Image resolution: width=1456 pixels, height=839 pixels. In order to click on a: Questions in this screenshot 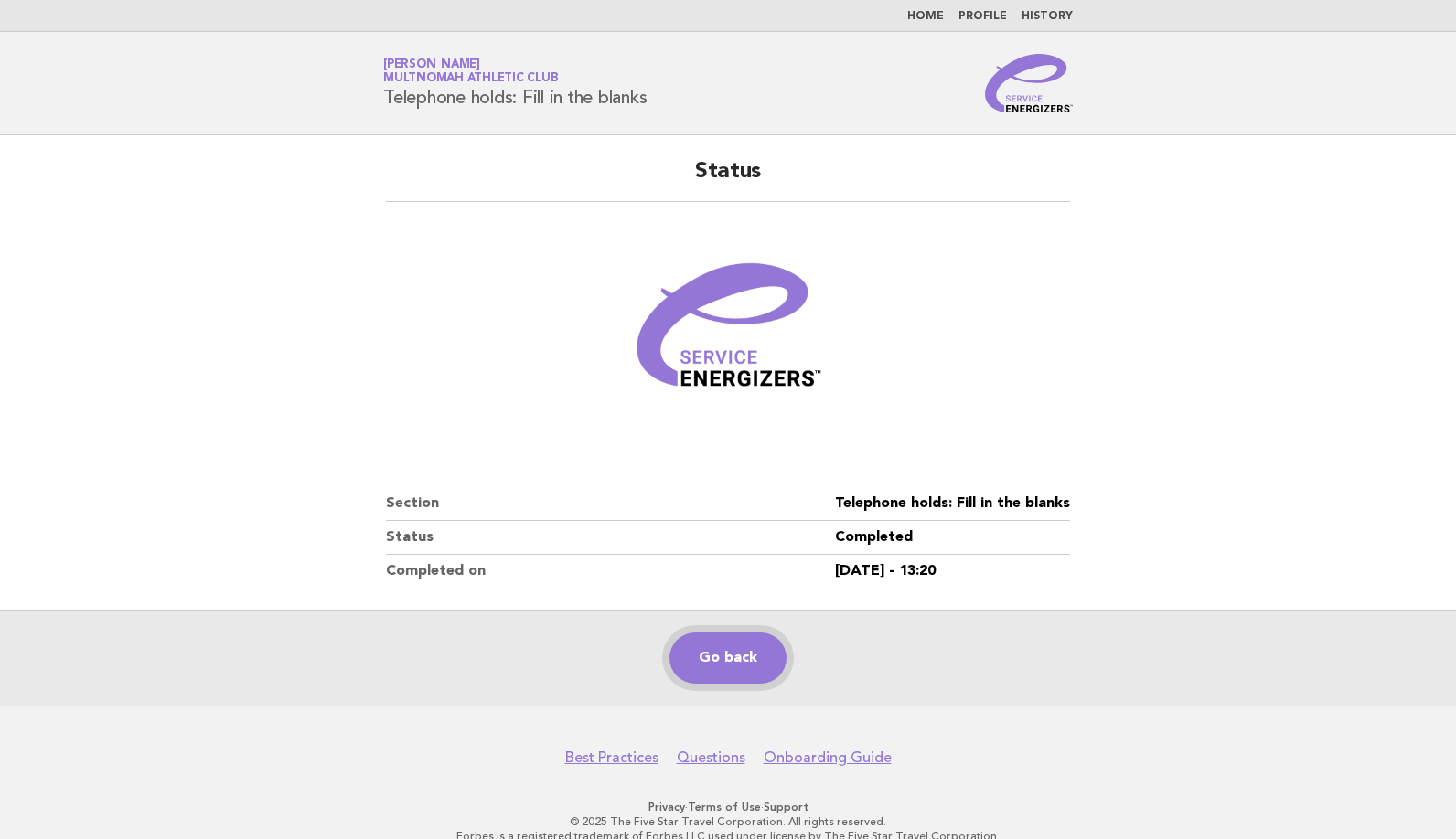, I will do `click(711, 757)`.